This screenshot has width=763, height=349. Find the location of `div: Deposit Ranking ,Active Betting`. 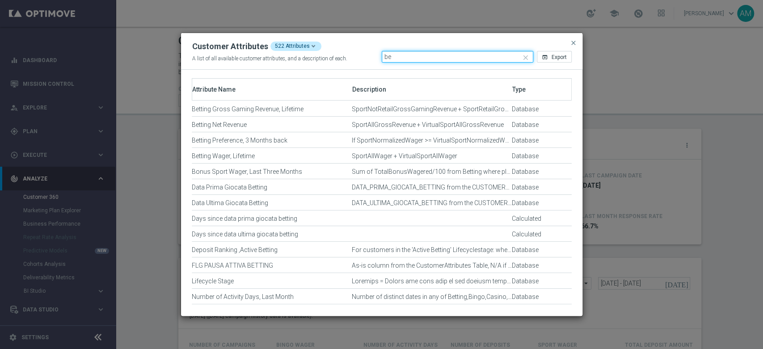

div: Deposit Ranking ,Active Betting is located at coordinates (272, 254).